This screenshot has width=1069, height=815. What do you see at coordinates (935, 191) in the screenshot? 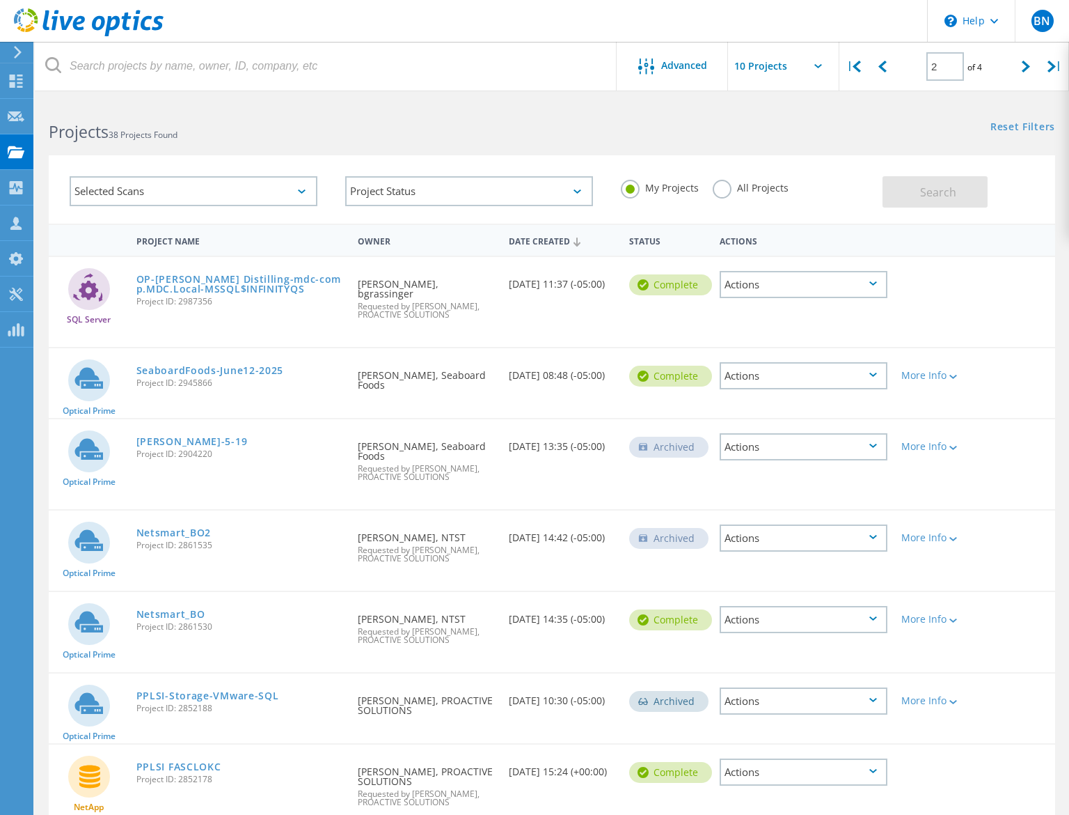
I see `button: Search` at bounding box center [935, 191].